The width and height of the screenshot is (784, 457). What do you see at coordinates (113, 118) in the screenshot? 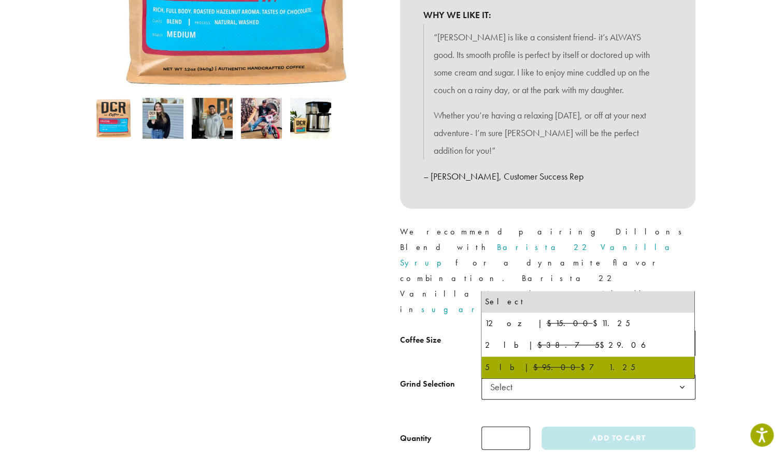
I see `img: Dillons` at bounding box center [113, 118].